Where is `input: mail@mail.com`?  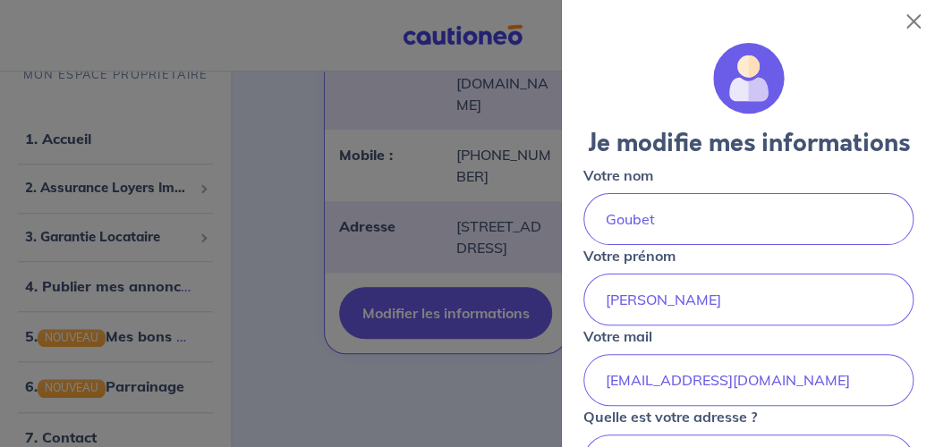
input: mail@mail.com is located at coordinates (748, 380).